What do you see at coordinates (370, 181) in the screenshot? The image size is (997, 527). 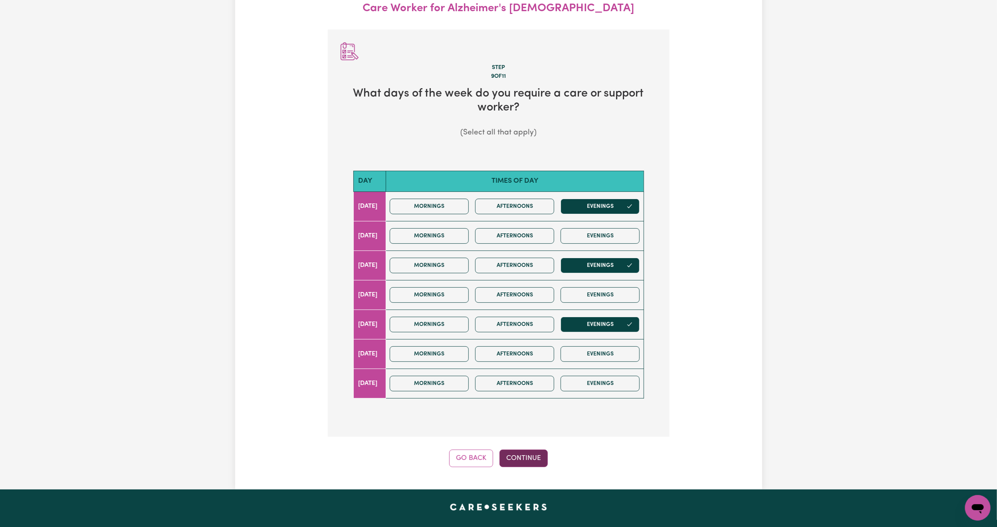 I see `th: Day` at bounding box center [370, 181].